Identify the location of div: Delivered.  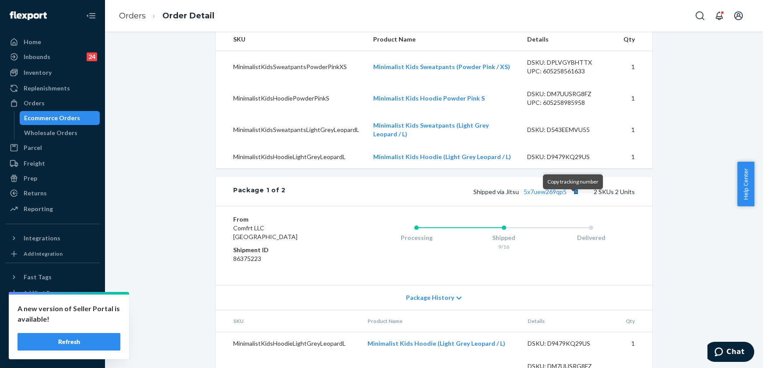
(591, 238).